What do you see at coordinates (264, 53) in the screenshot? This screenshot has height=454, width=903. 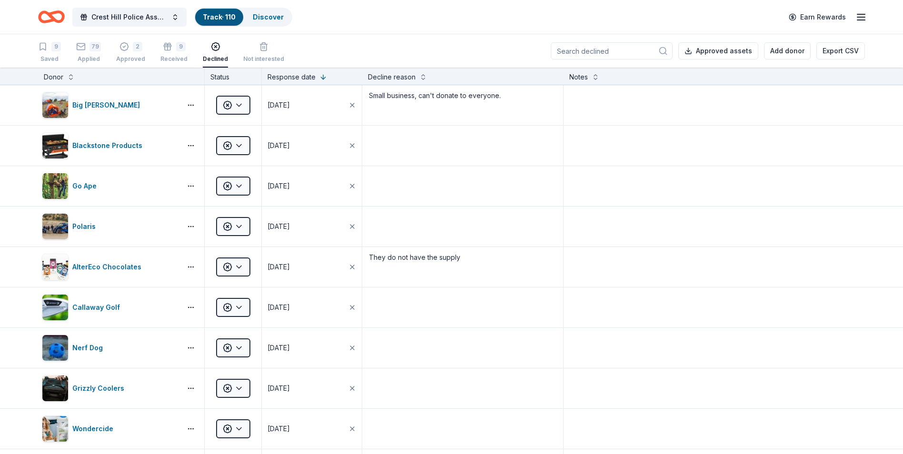 I see `button: Not interested` at bounding box center [264, 53].